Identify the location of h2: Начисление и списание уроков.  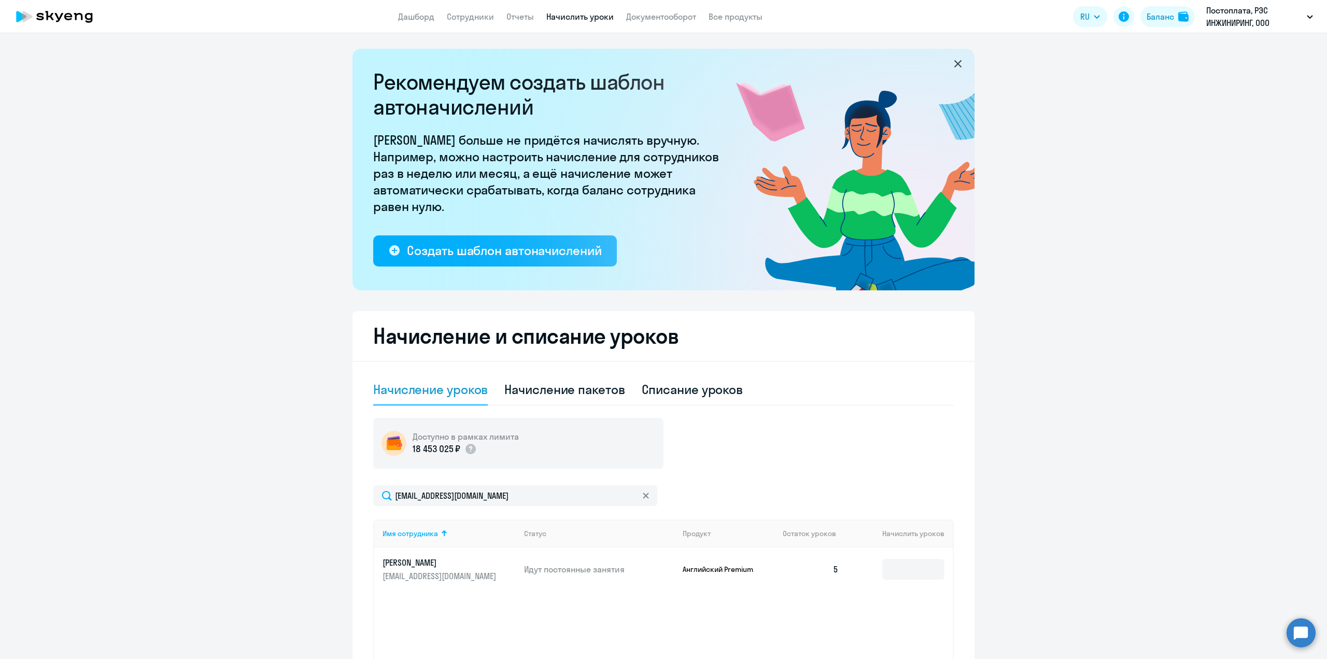
(663, 336).